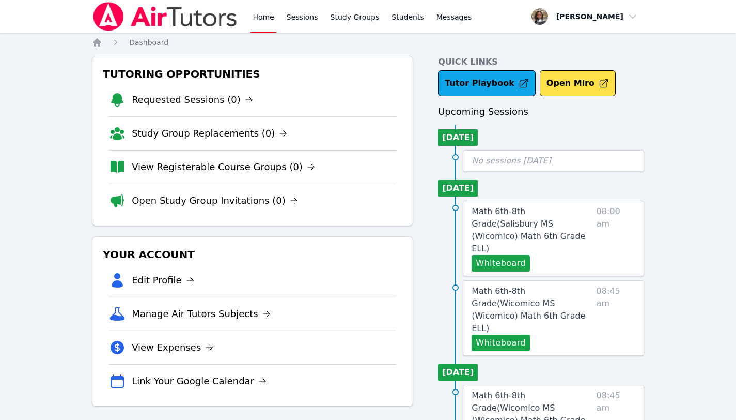  What do you see at coordinates (487, 83) in the screenshot?
I see `a: Tutor Playbook` at bounding box center [487, 83].